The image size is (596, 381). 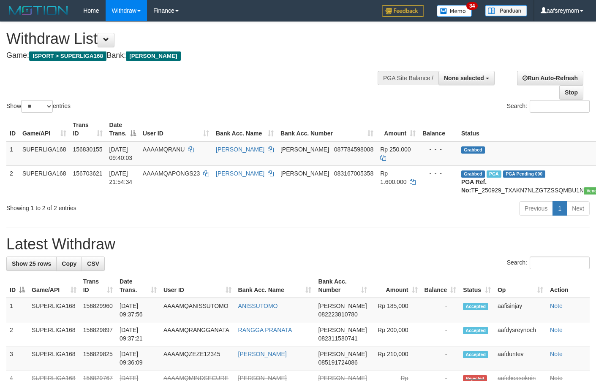 I want to click on td: aafduntev, so click(x=520, y=359).